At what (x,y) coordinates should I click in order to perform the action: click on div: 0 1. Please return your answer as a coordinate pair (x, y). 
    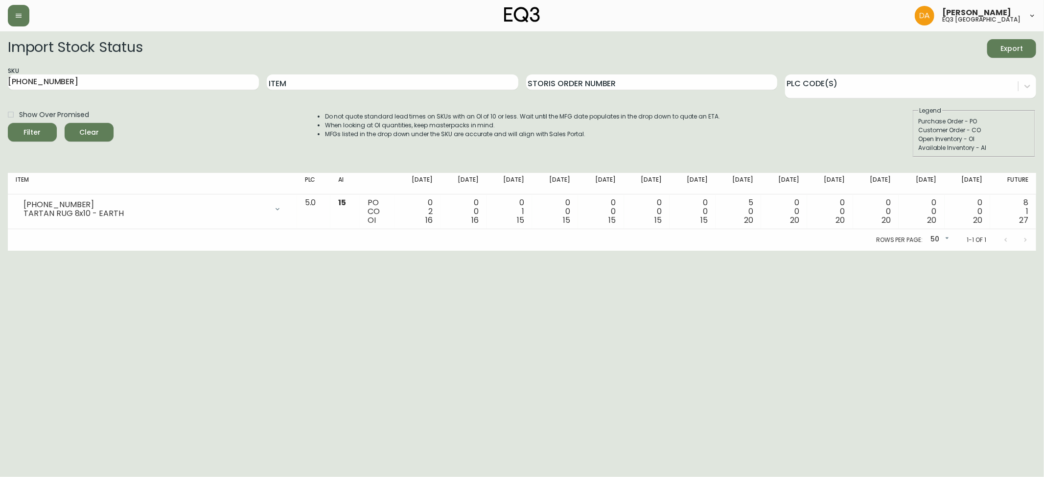
    Looking at the image, I should click on (509, 211).